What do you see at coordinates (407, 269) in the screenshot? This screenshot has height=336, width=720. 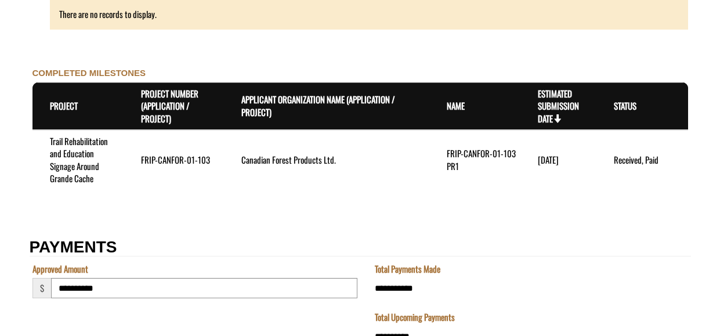 I see `label: Total Payments Made` at bounding box center [407, 269].